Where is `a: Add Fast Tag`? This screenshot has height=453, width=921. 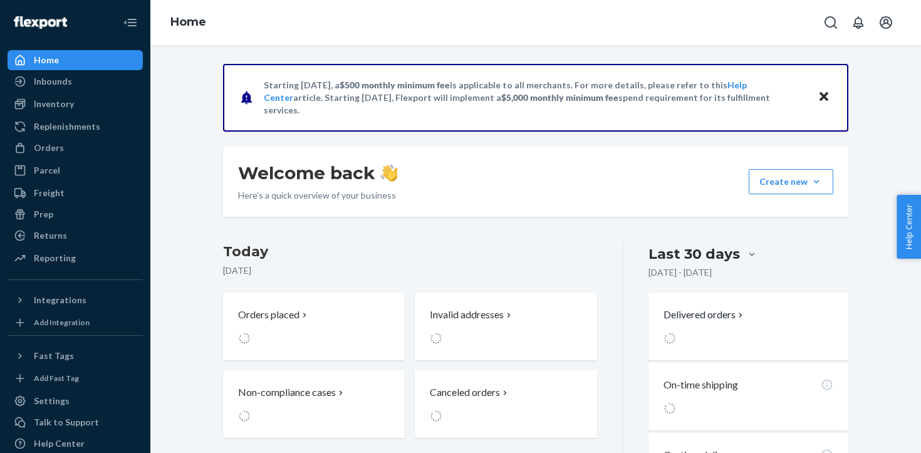 a: Add Fast Tag is located at coordinates (75, 378).